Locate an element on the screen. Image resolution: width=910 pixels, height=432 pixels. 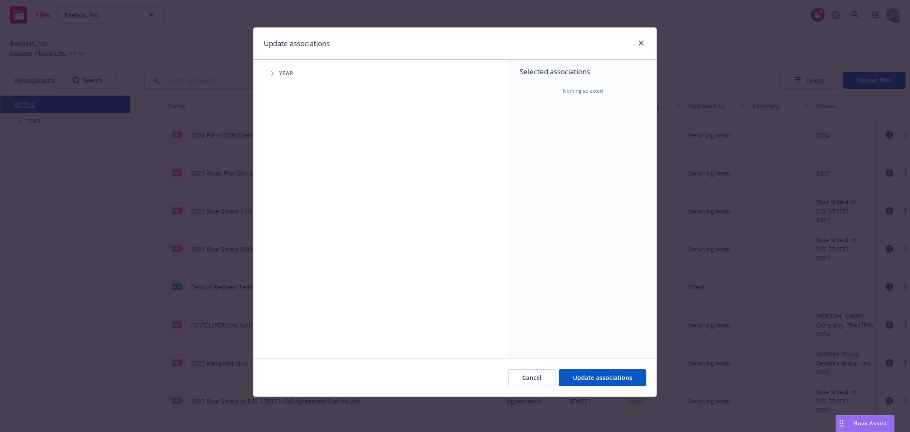
span: Nothing selected is located at coordinates (583, 91).